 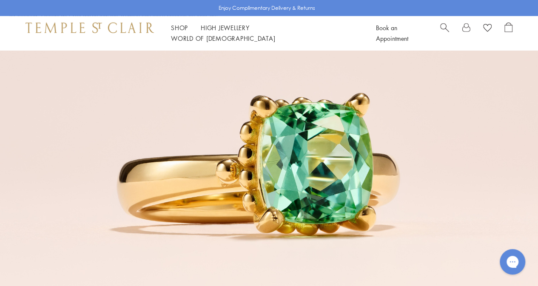 I want to click on a: Book an Appointment, so click(x=392, y=33).